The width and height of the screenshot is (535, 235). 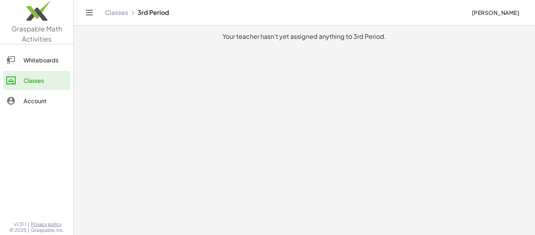 I want to click on div: Account, so click(x=45, y=101).